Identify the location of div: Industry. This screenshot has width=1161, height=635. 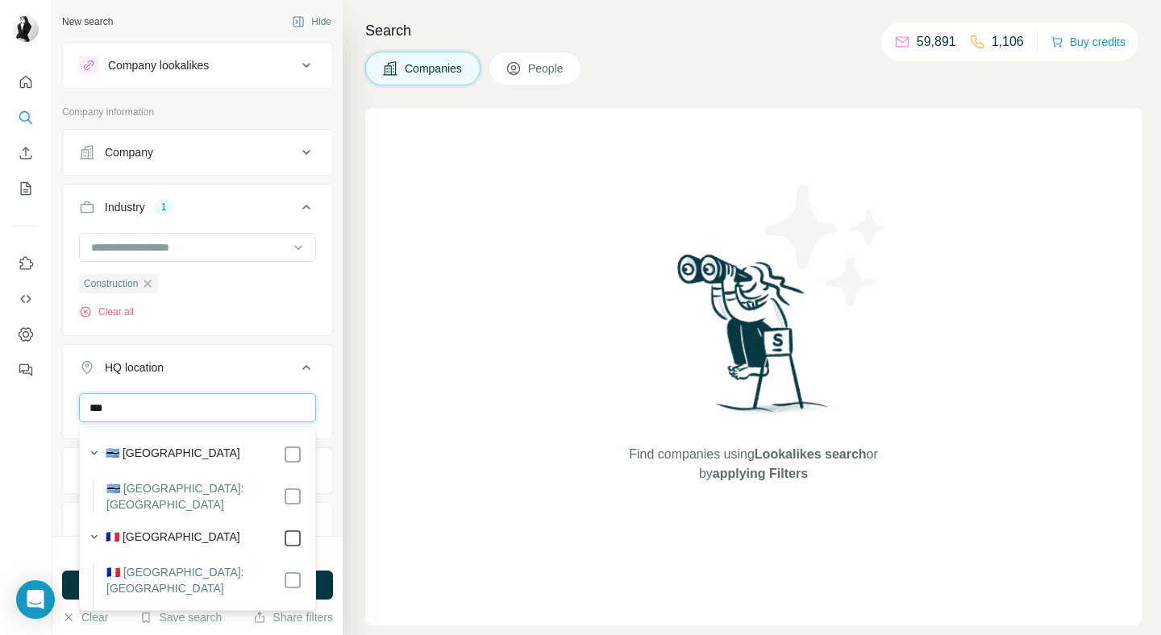
(125, 207).